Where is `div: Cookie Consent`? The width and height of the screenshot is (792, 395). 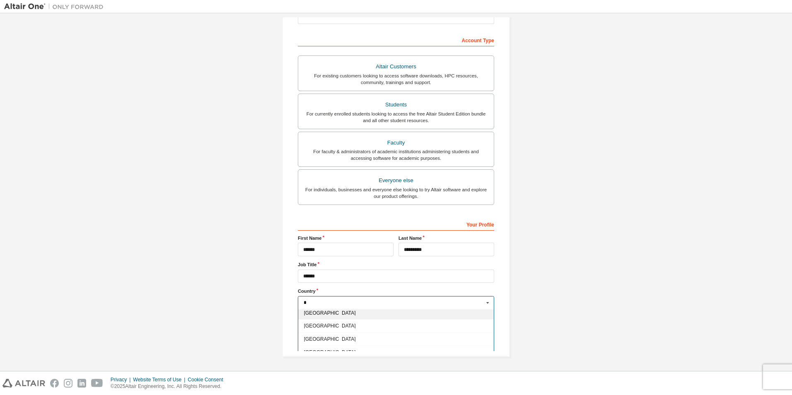 div: Cookie Consent is located at coordinates (208, 380).